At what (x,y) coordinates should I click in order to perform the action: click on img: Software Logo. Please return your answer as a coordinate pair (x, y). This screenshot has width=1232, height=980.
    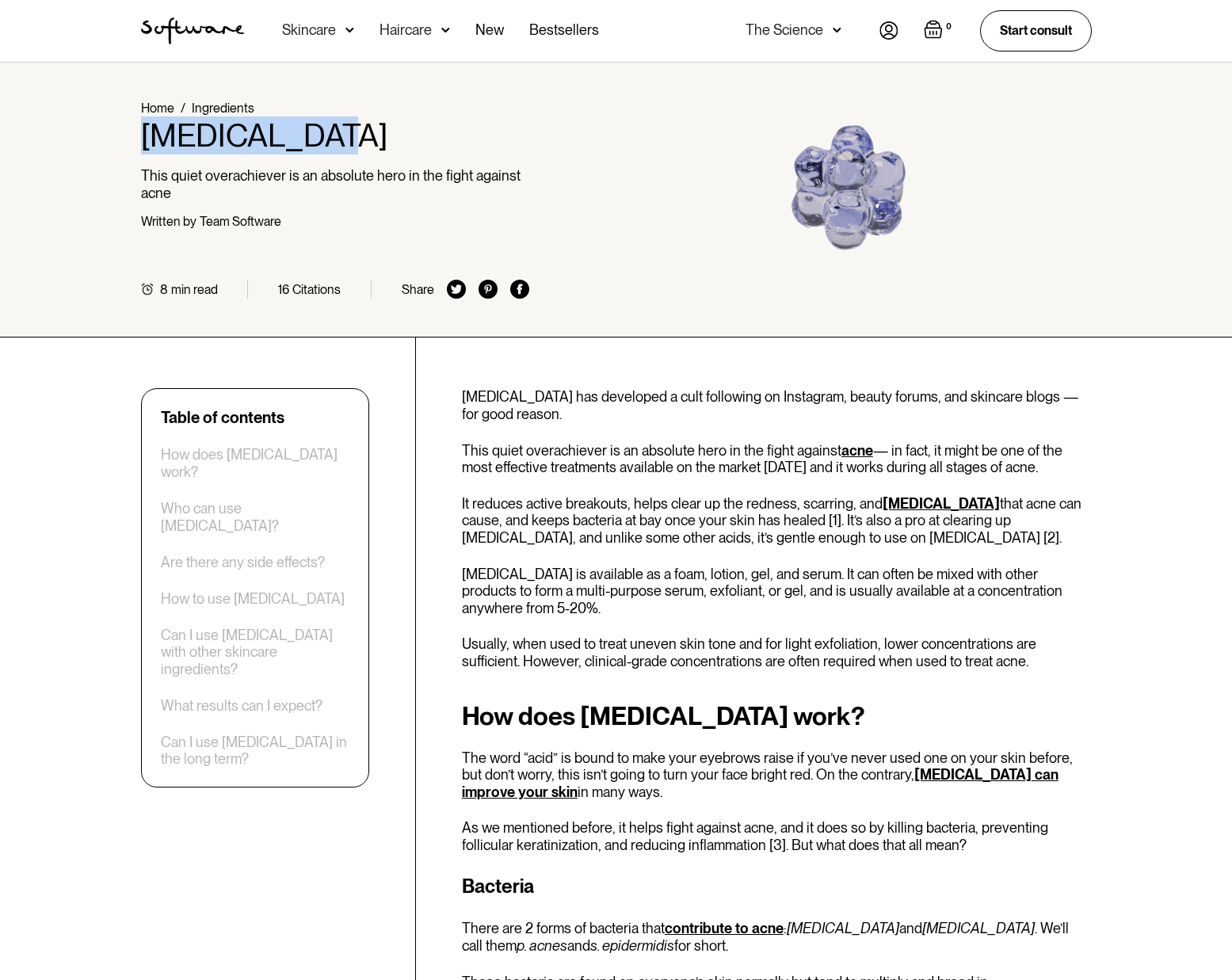
    Looking at the image, I should click on (193, 31).